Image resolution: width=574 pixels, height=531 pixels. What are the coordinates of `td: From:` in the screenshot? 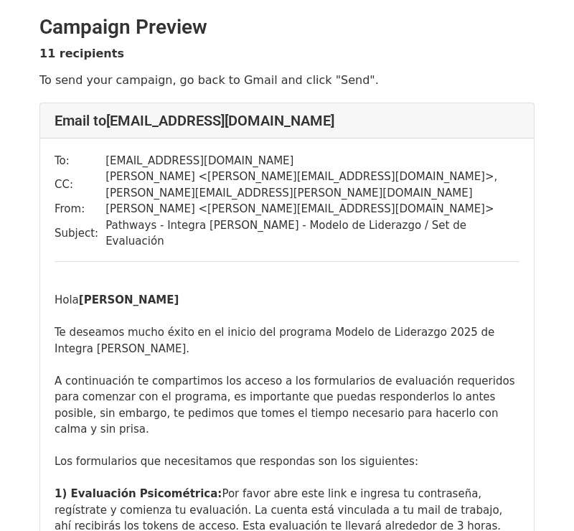 It's located at (80, 209).